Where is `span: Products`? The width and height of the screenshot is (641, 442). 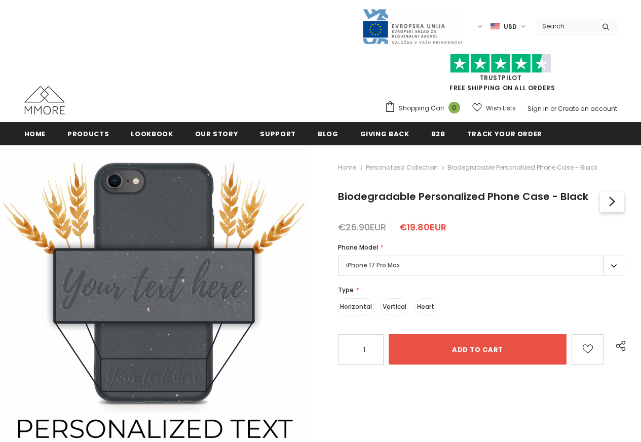
span: Products is located at coordinates (88, 134).